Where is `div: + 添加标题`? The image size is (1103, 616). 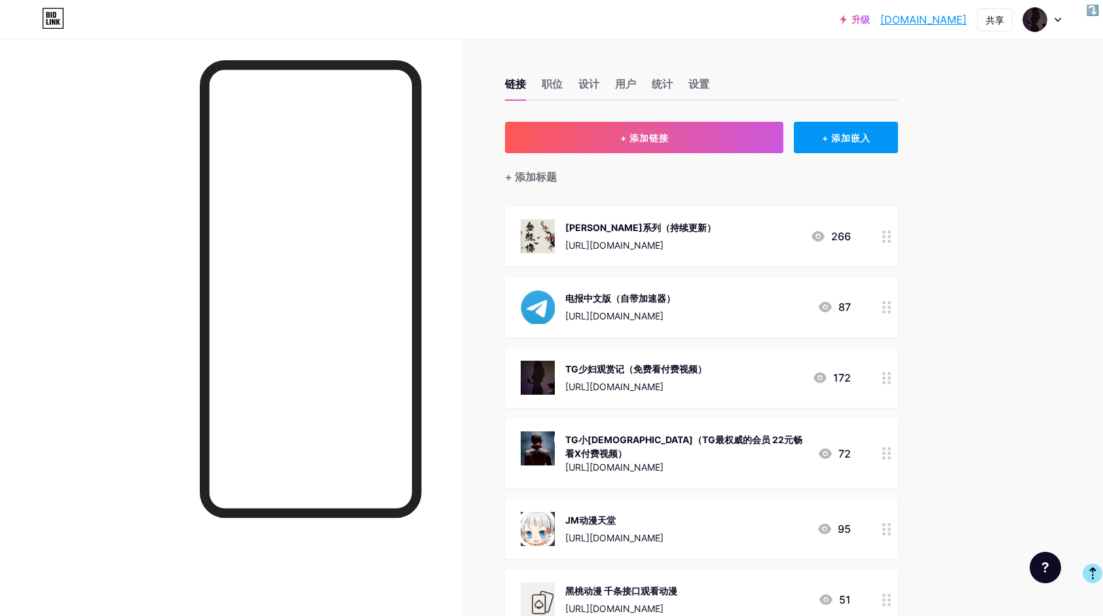 div: + 添加标题 is located at coordinates (531, 177).